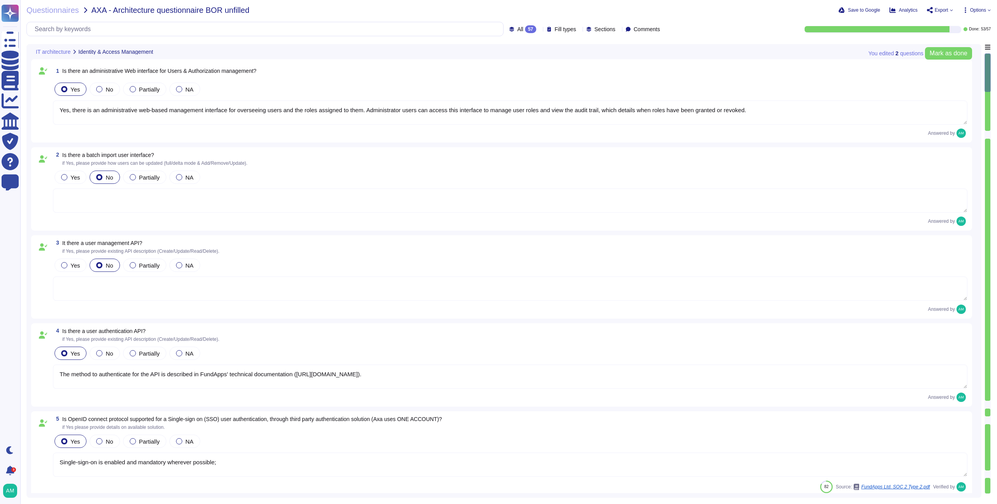 This screenshot has height=504, width=997. What do you see at coordinates (941, 10) in the screenshot?
I see `span: Export` at bounding box center [941, 10].